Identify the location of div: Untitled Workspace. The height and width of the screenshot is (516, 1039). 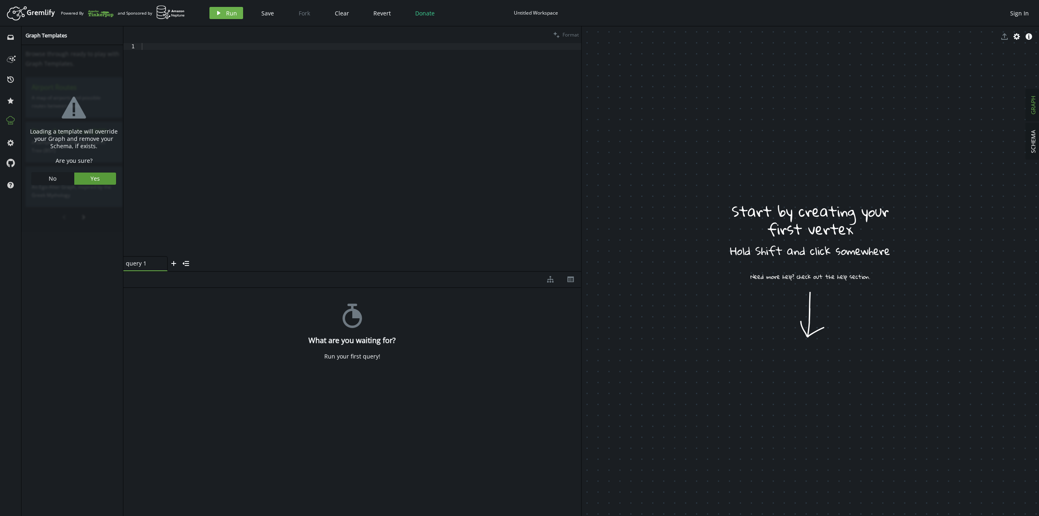
(536, 13).